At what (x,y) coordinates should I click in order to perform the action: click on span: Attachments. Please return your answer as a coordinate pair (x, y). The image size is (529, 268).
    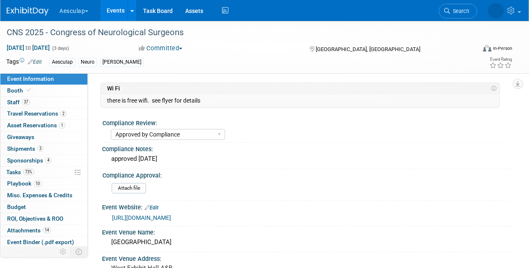
    Looking at the image, I should click on (29, 230).